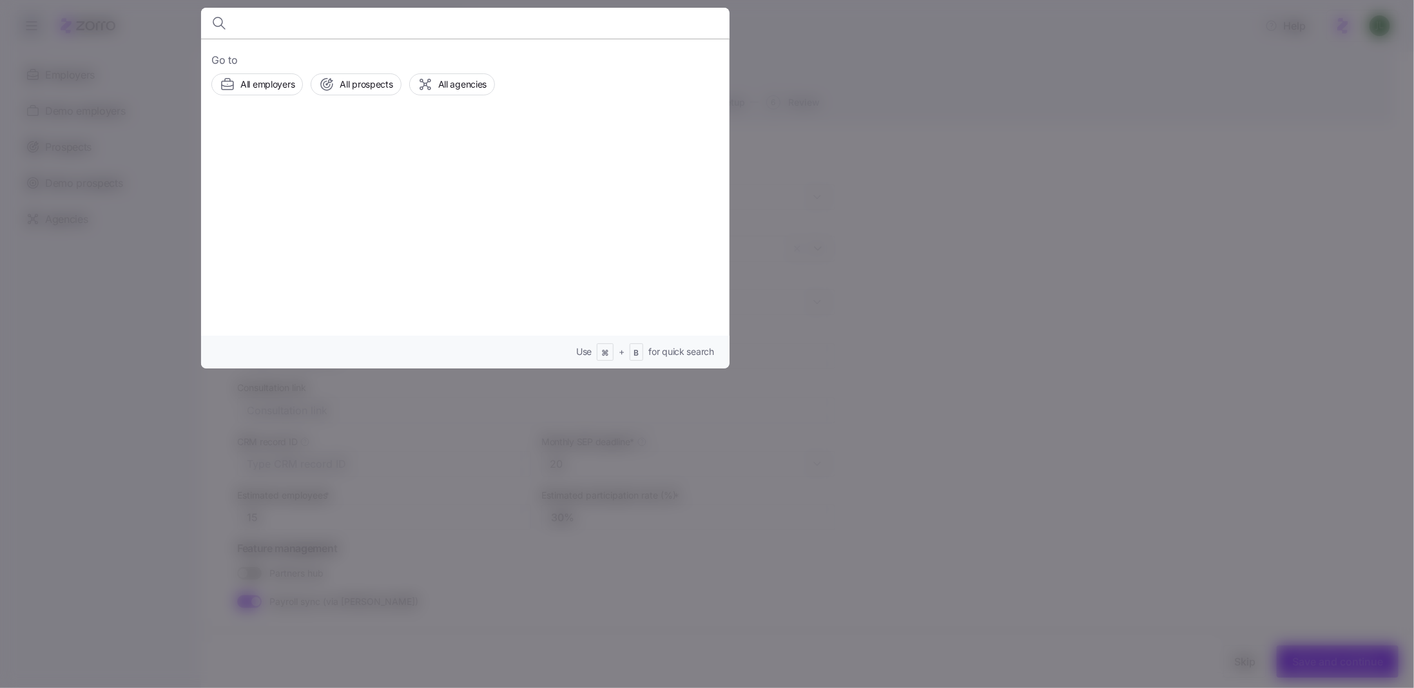  What do you see at coordinates (452, 84) in the screenshot?
I see `button: All agencies` at bounding box center [452, 84].